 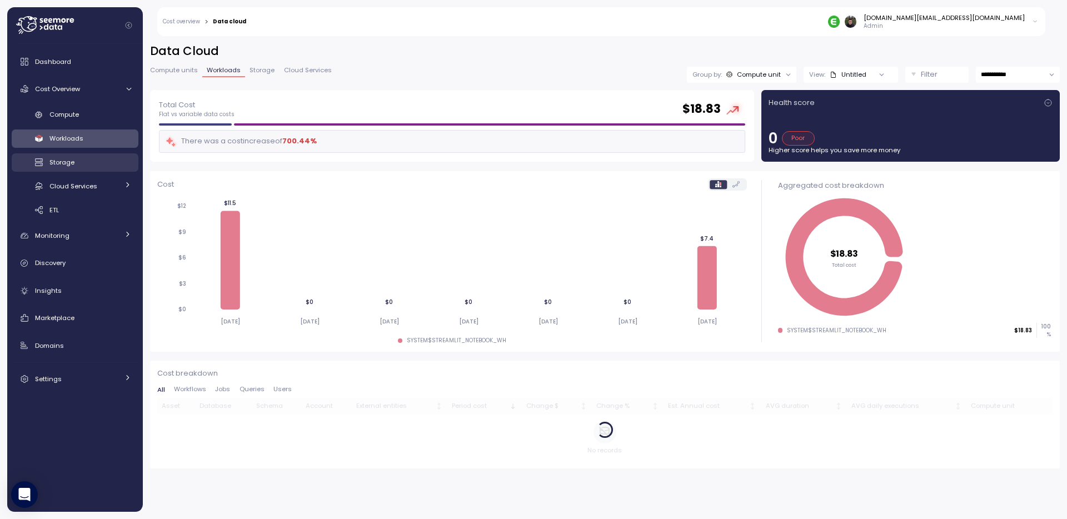 I want to click on a: Compute, so click(x=75, y=114).